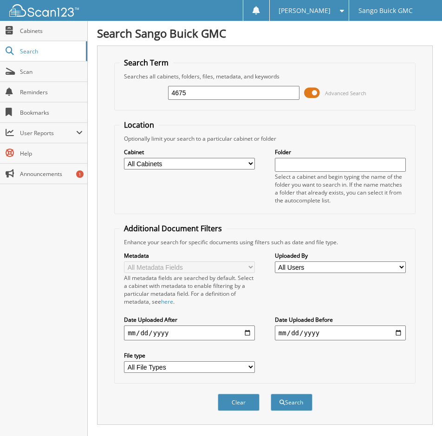 The image size is (442, 436). Describe the element at coordinates (189, 319) in the screenshot. I see `label: Date Uploaded After` at that location.